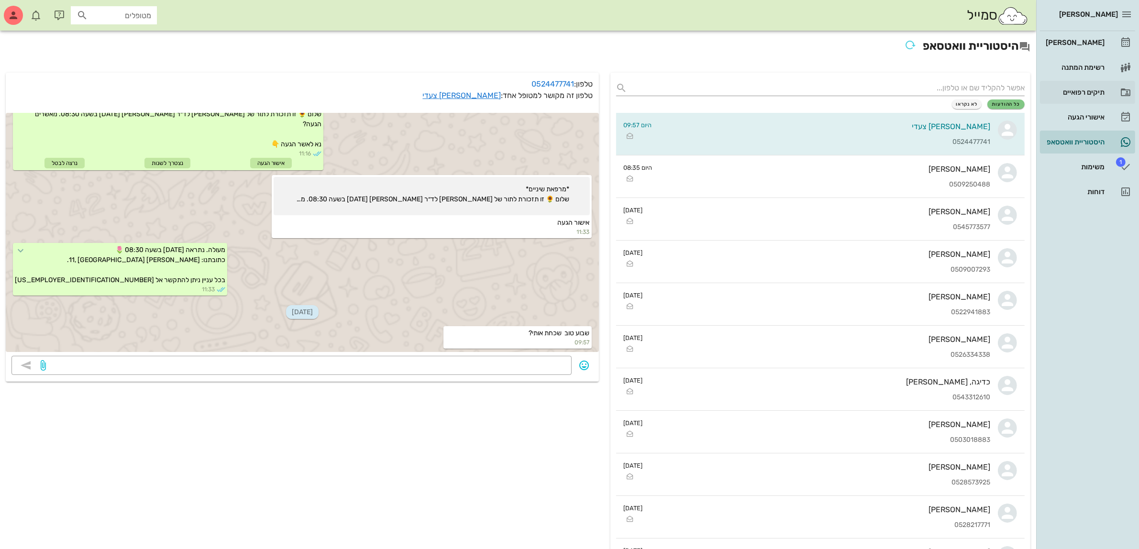  Describe the element at coordinates (1013, 16) in the screenshot. I see `img: SmileCloud logo` at that location.